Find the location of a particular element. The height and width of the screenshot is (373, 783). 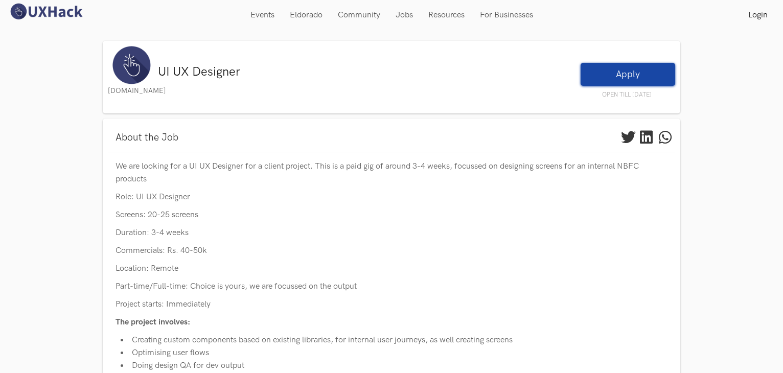

a: Eldorado is located at coordinates (306, 15).